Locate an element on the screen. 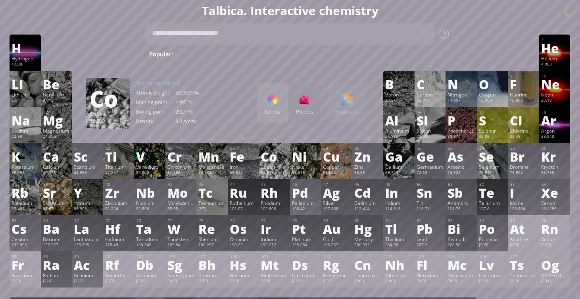 The image size is (580, 299). div: 72 is located at coordinates (119, 220).